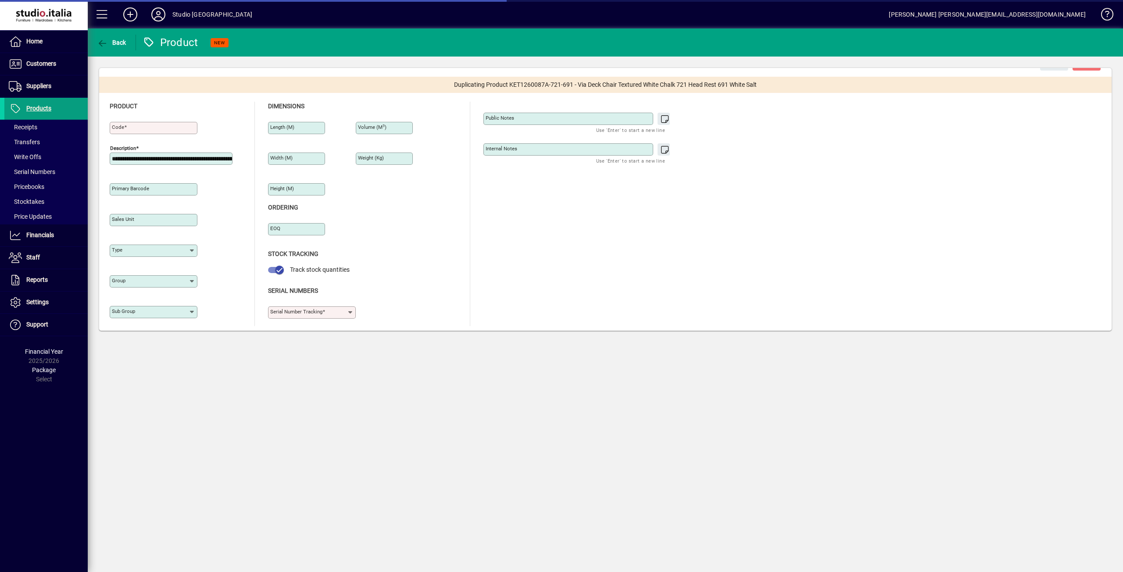 The width and height of the screenshot is (1123, 572). What do you see at coordinates (41, 64) in the screenshot?
I see `span: Customers` at bounding box center [41, 64].